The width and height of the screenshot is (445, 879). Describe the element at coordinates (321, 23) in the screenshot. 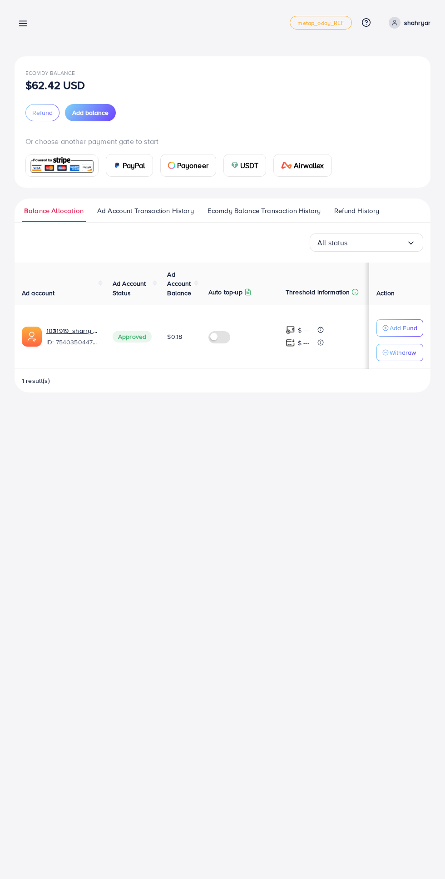

I see `span: metap_oday_REF` at that location.